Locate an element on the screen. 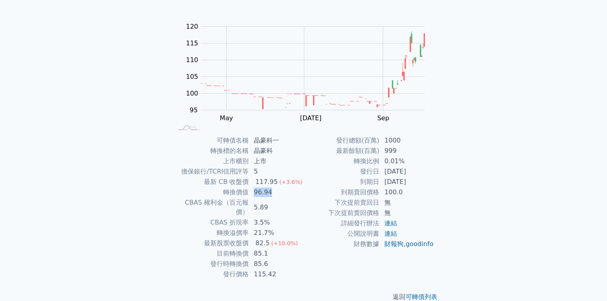 This screenshot has width=607, height=301. td: 目前轉換價 is located at coordinates (211, 254).